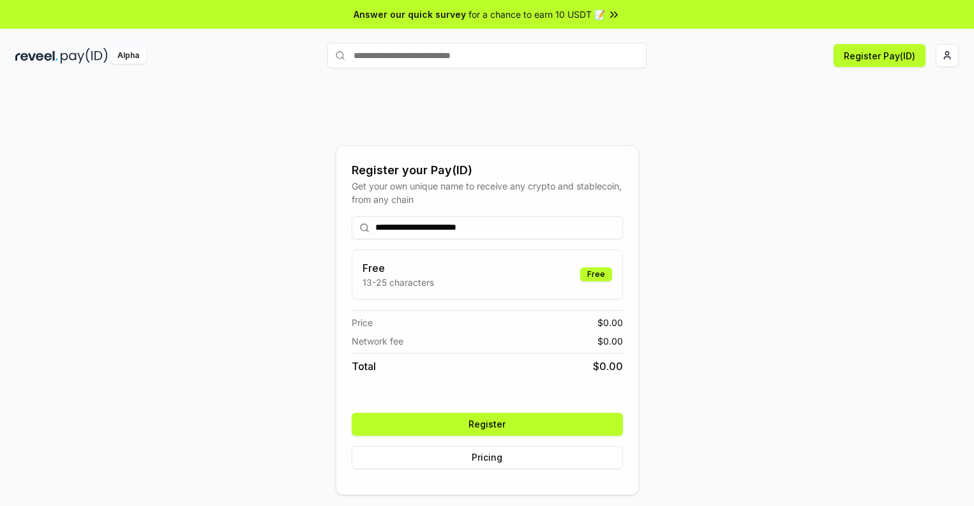 The height and width of the screenshot is (506, 974). What do you see at coordinates (410, 14) in the screenshot?
I see `span: Answer our quick survey` at bounding box center [410, 14].